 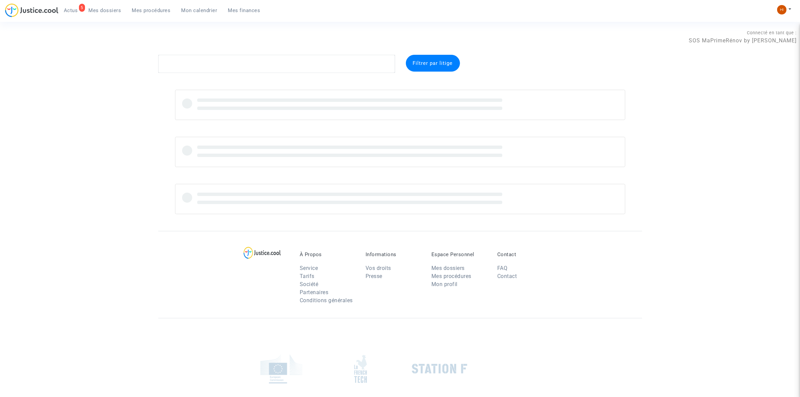 What do you see at coordinates (151, 10) in the screenshot?
I see `span: Mes procédures` at bounding box center [151, 10].